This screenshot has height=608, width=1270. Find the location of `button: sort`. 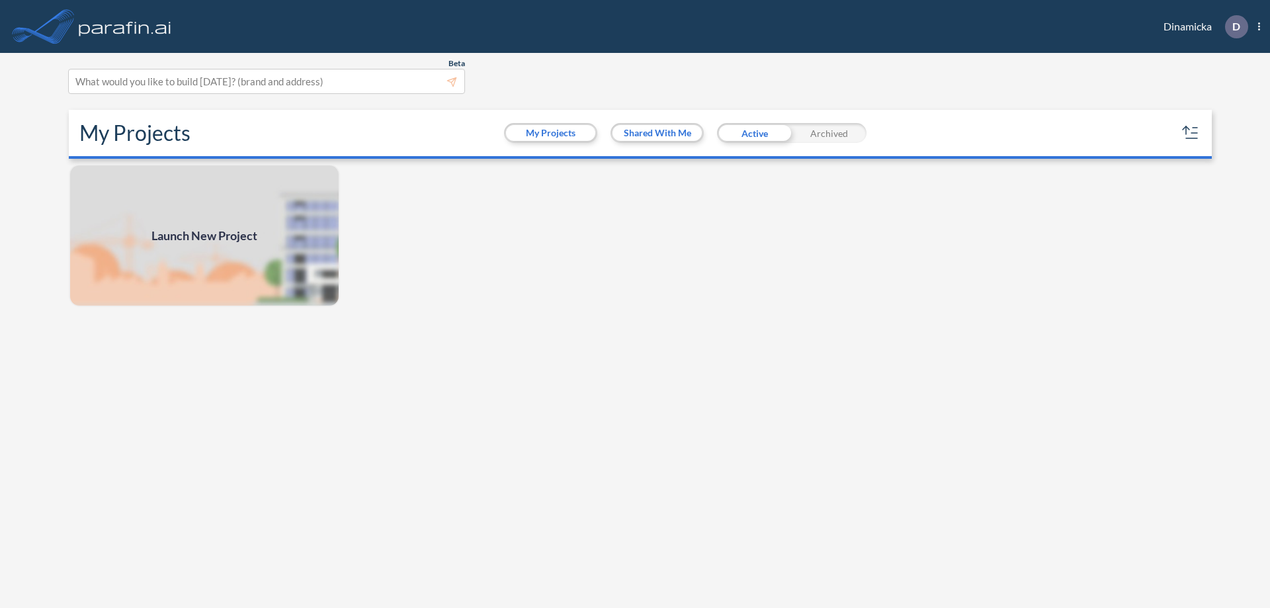

button: sort is located at coordinates (1191, 133).